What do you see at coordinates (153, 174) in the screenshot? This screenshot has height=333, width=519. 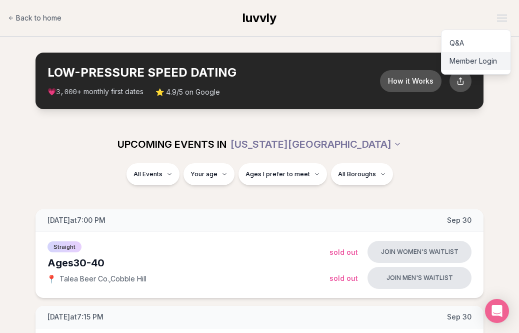 I see `button: All Events` at bounding box center [153, 174].